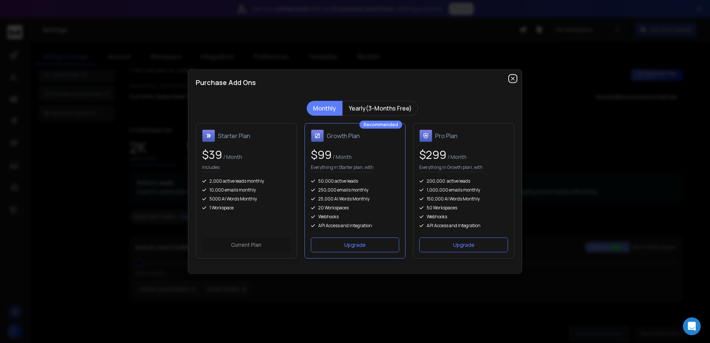 Image resolution: width=710 pixels, height=343 pixels. I want to click on div: 1 Workspace, so click(246, 208).